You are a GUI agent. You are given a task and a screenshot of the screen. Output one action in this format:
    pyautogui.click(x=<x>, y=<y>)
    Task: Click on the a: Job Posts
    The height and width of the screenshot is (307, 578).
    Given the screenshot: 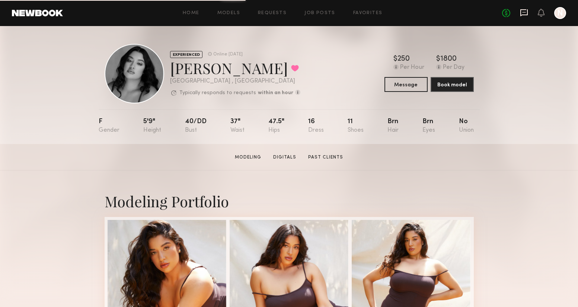 What is the action you would take?
    pyautogui.click(x=320, y=13)
    